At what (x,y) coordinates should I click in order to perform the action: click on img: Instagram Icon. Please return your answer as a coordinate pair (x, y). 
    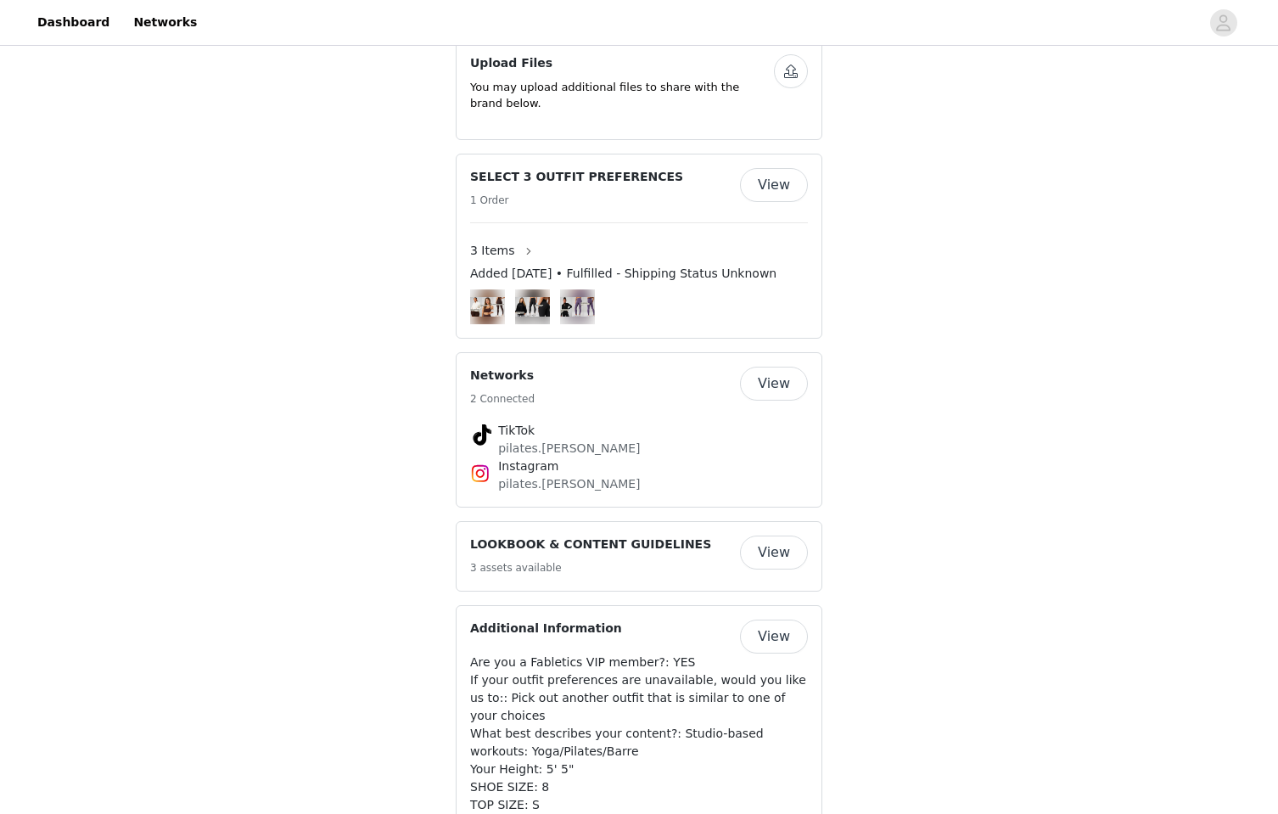
    Looking at the image, I should click on (480, 474).